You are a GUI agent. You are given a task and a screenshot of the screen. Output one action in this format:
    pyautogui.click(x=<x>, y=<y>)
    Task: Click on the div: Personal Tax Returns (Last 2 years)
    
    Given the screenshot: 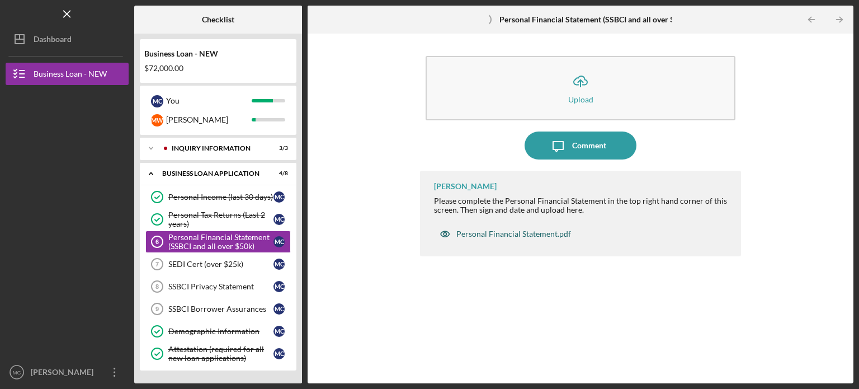 What is the action you would take?
    pyautogui.click(x=221, y=219)
    